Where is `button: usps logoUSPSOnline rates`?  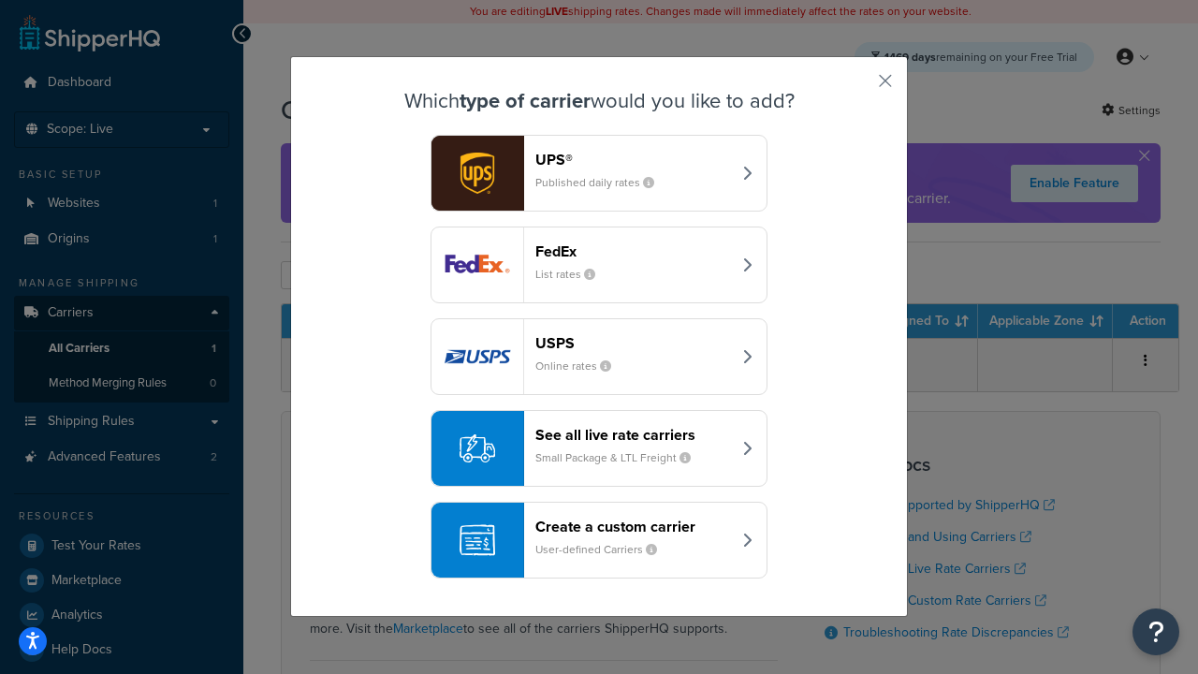
button: usps logoUSPSOnline rates is located at coordinates (599, 357).